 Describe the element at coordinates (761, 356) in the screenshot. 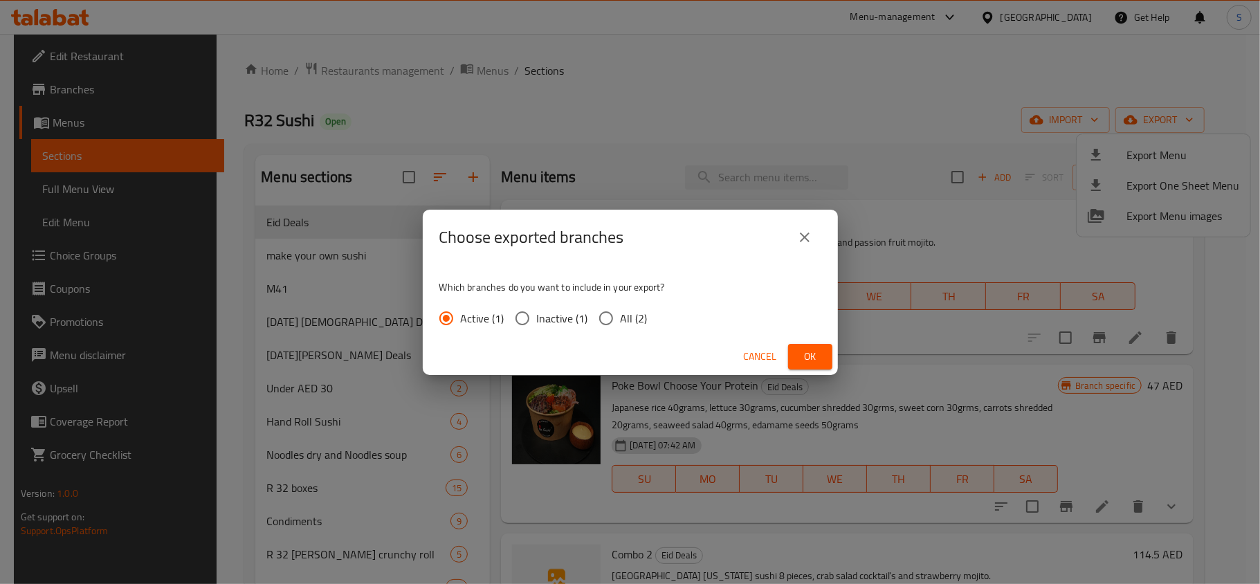

I see `span: Cancel` at that location.